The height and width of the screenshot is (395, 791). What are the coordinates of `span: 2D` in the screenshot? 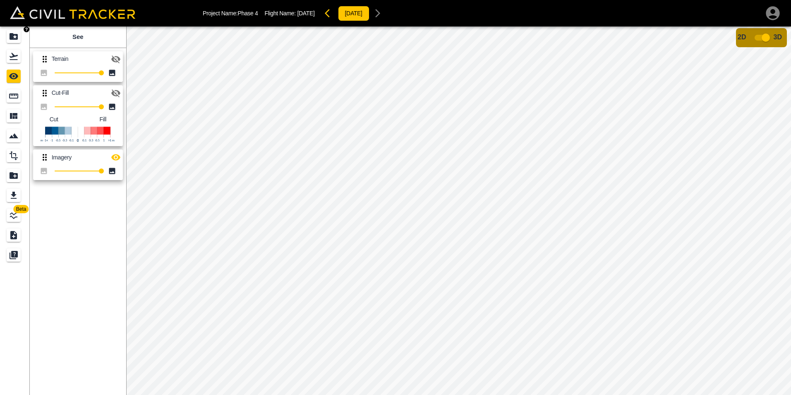 It's located at (742, 37).